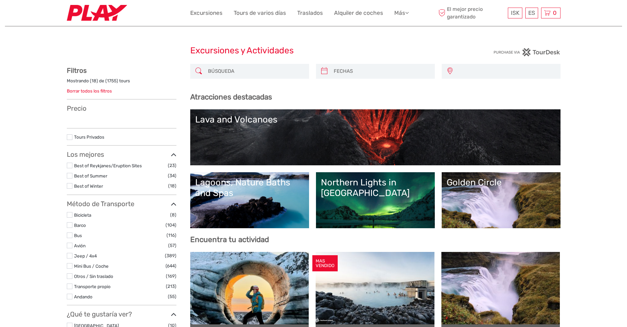 This screenshot has height=327, width=627. Describe the element at coordinates (172, 175) in the screenshot. I see `span: (34)` at that location.